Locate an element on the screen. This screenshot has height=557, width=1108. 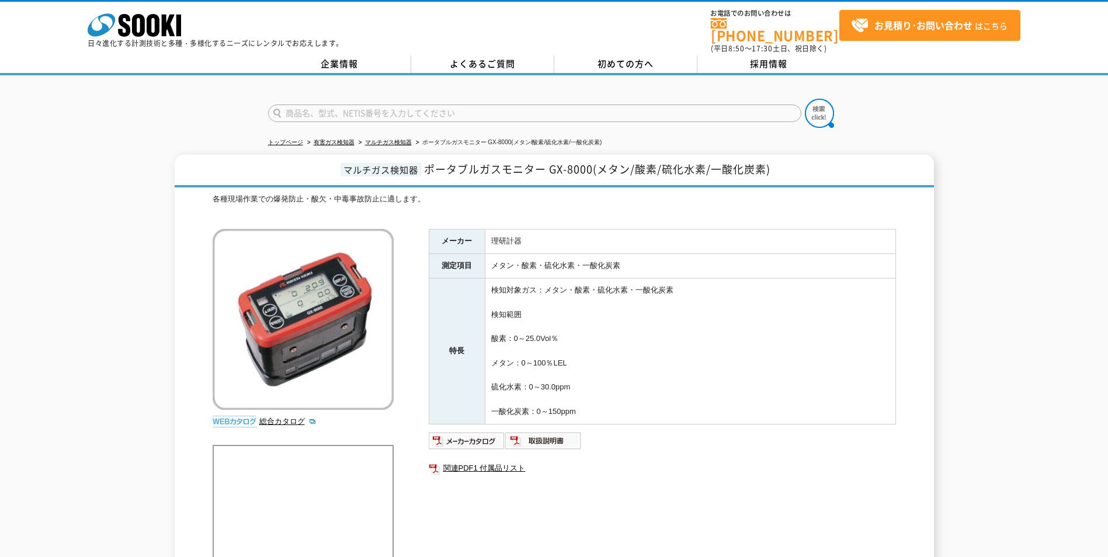
span: 17:30 is located at coordinates (762, 48).